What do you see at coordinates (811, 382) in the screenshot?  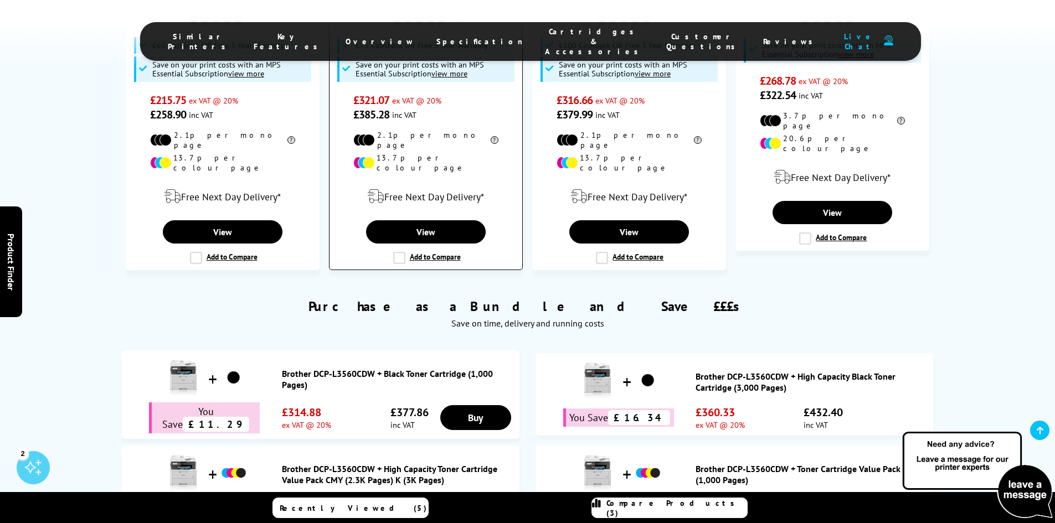 I see `a: Brother DCP-L3560CDW + High Capacity Black Toner Cartridge (3,000 Pages)` at bounding box center [811, 382].